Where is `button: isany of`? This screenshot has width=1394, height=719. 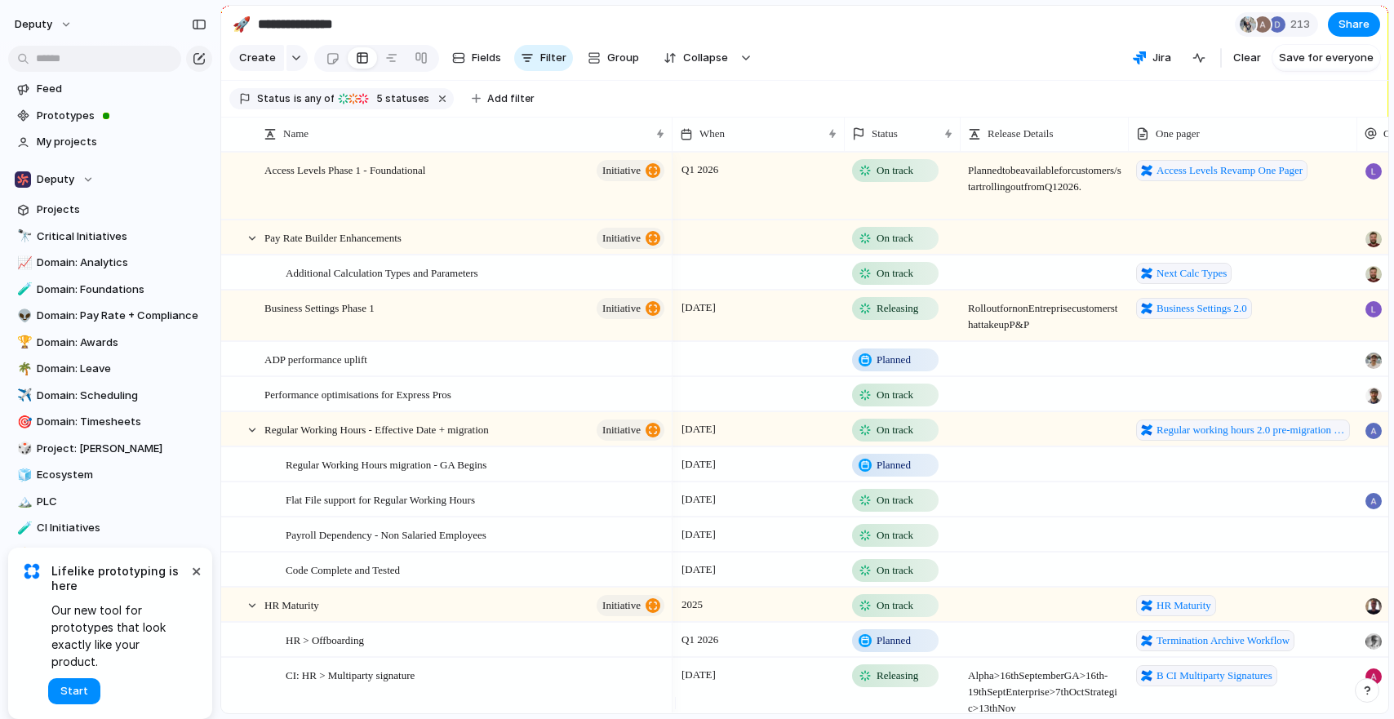
button: isany of is located at coordinates (313, 99).